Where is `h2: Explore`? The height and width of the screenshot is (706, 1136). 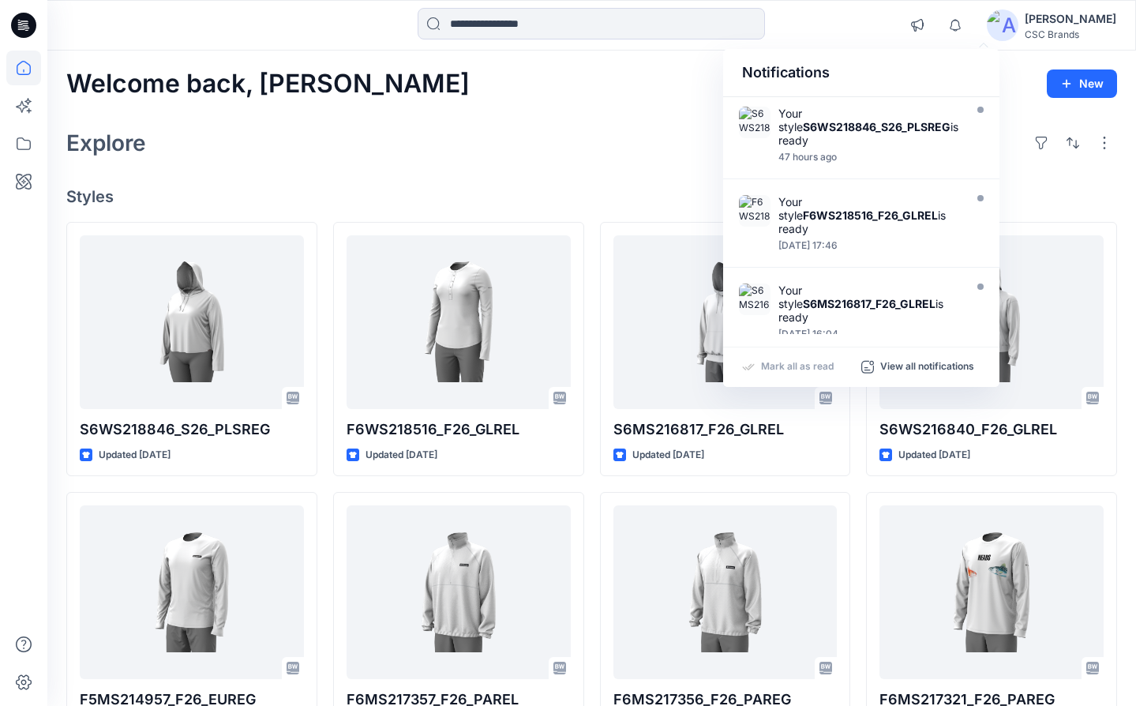 h2: Explore is located at coordinates (106, 143).